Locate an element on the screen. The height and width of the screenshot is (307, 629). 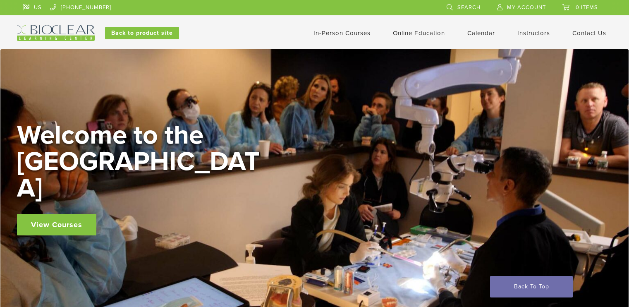
a: Back to product site is located at coordinates (142, 33).